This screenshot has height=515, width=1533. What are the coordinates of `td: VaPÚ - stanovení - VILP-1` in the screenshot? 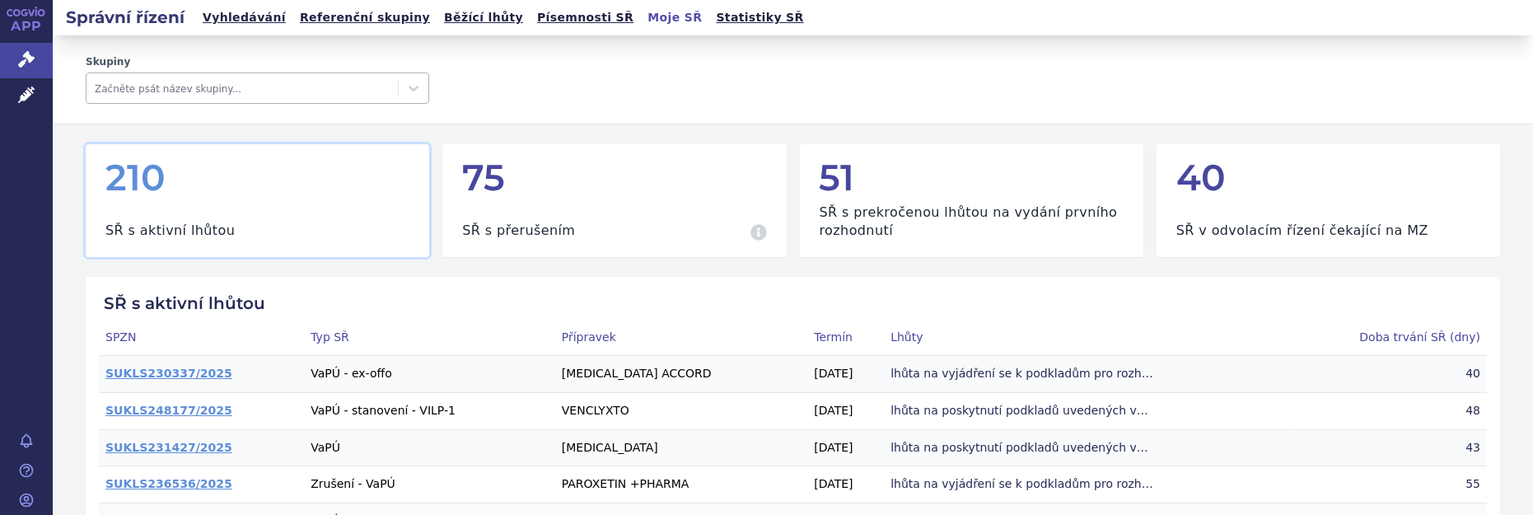 It's located at (429, 411).